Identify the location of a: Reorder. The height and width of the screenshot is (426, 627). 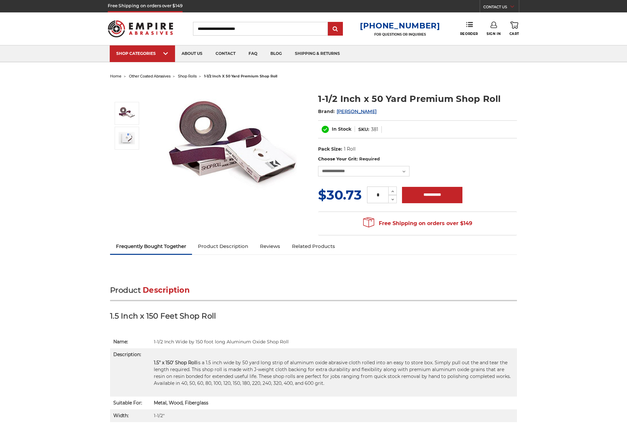
(469, 28).